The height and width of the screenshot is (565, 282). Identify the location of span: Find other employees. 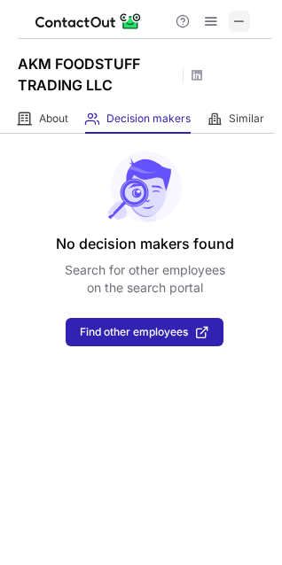
(134, 332).